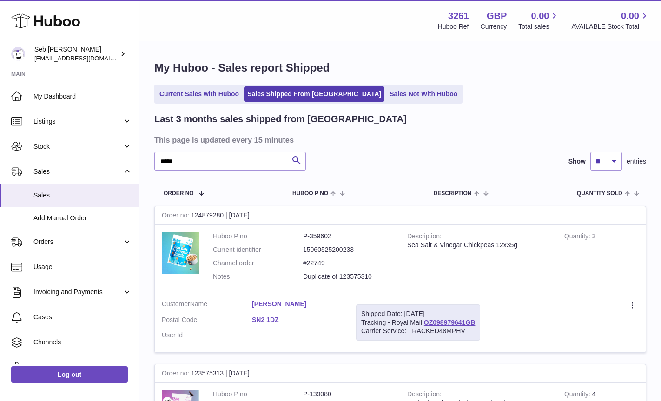 This screenshot has height=401, width=661. What do you see at coordinates (599, 193) in the screenshot?
I see `span: Quantity Sold` at bounding box center [599, 193].